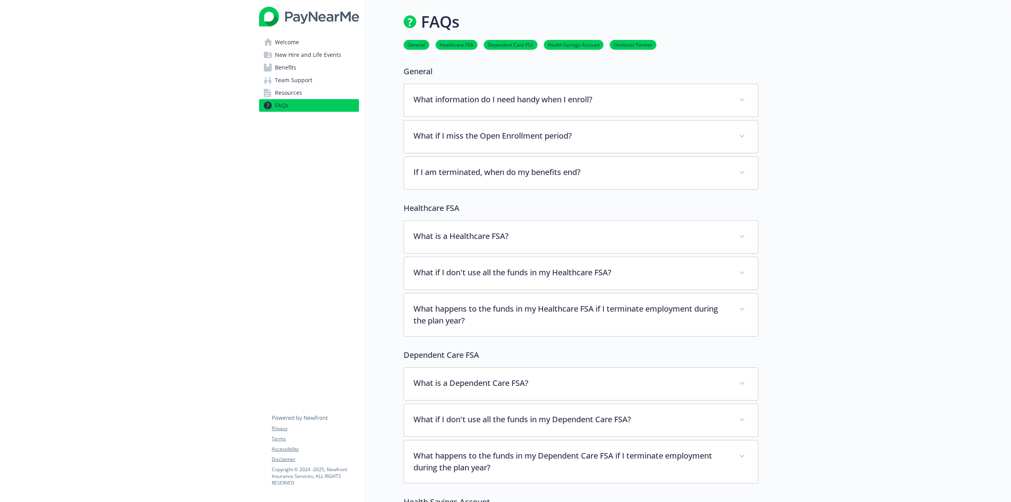 The width and height of the screenshot is (1011, 502). I want to click on a: General, so click(416, 44).